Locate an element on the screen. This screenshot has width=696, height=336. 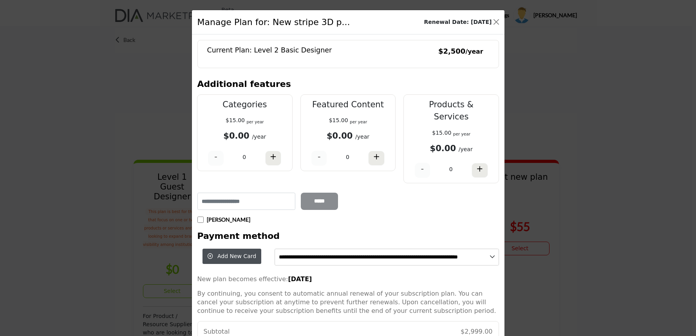
h3: Additional features is located at coordinates (244, 84).